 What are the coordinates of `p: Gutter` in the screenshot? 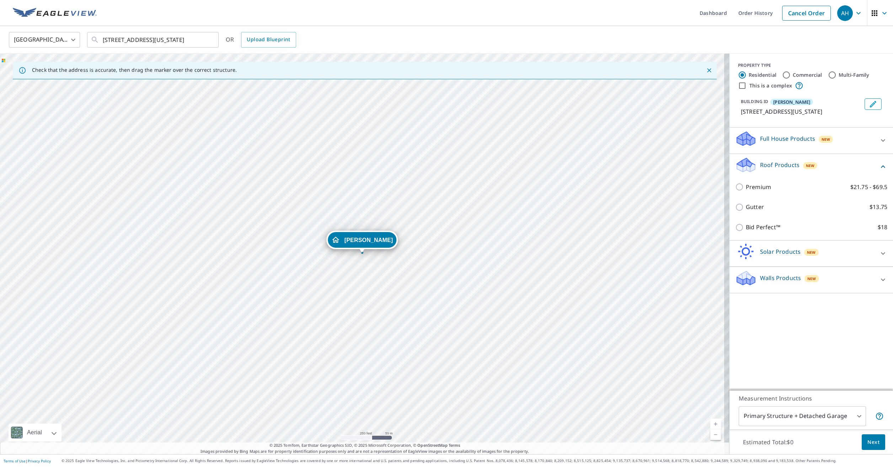 It's located at (755, 207).